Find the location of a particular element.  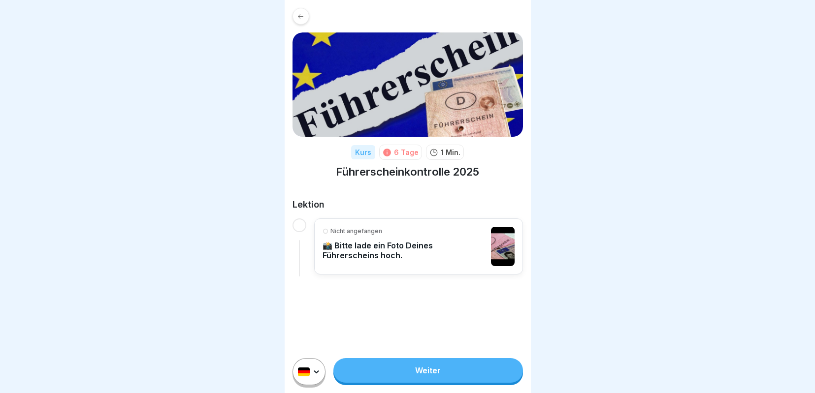

img: dskr3wsbh6fkbu9attr851tx.png is located at coordinates (503, 247).